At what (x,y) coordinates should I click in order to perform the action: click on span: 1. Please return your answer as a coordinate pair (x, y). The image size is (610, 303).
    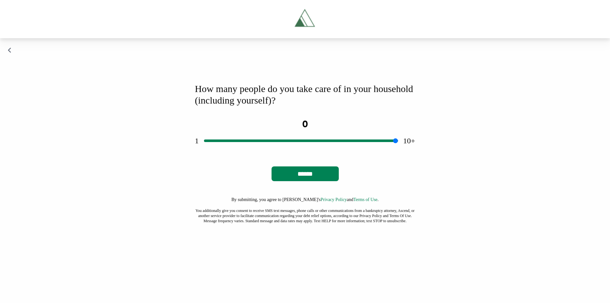
    Looking at the image, I should click on (197, 141).